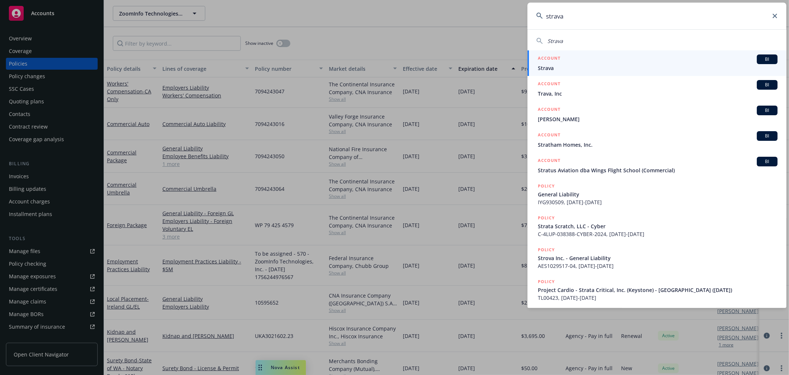 Image resolution: width=789 pixels, height=375 pixels. What do you see at coordinates (657, 165) in the screenshot?
I see `a: ACCOUNTBIStratus Aviation dba Wings Flight School (Commercial)` at bounding box center [657, 165].